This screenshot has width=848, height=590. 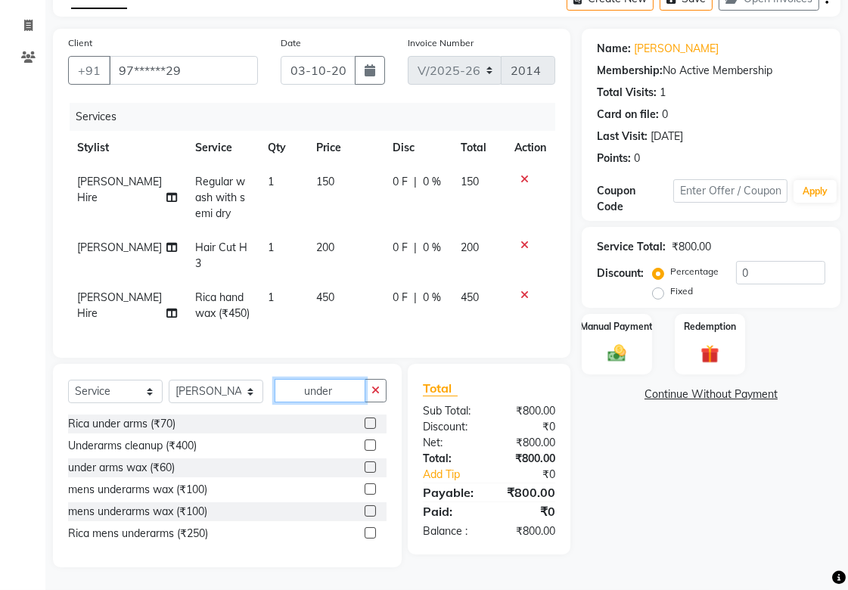 I want to click on div: Total:, so click(x=450, y=459).